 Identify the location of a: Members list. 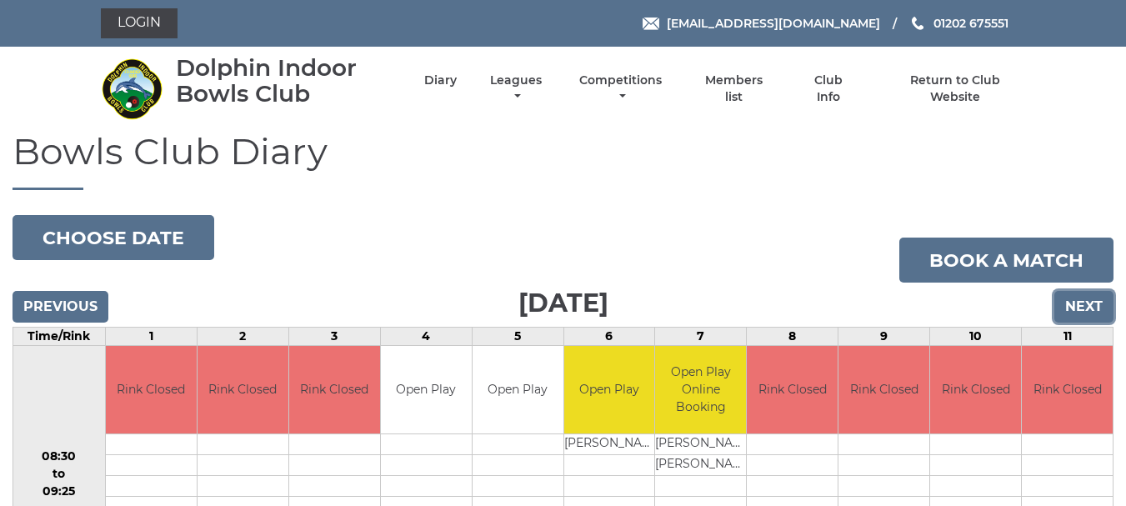
(733, 88).